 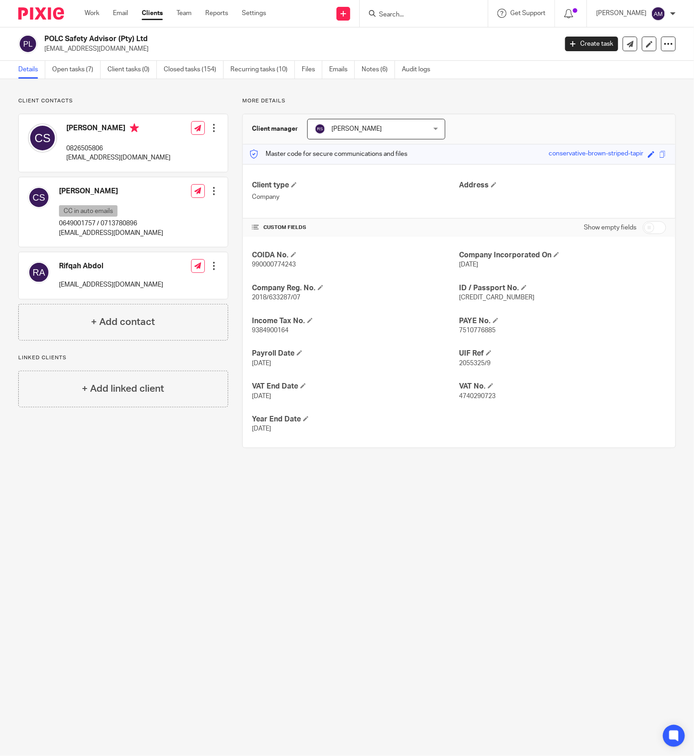 I want to click on span: 2018/633287/07, so click(x=276, y=298).